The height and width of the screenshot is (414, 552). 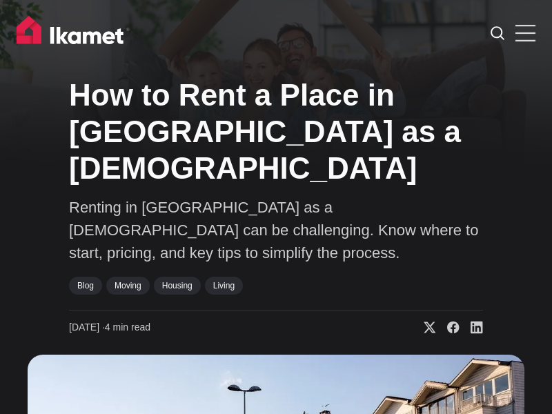 What do you see at coordinates (73, 33) in the screenshot?
I see `img: Ikamet home` at bounding box center [73, 33].